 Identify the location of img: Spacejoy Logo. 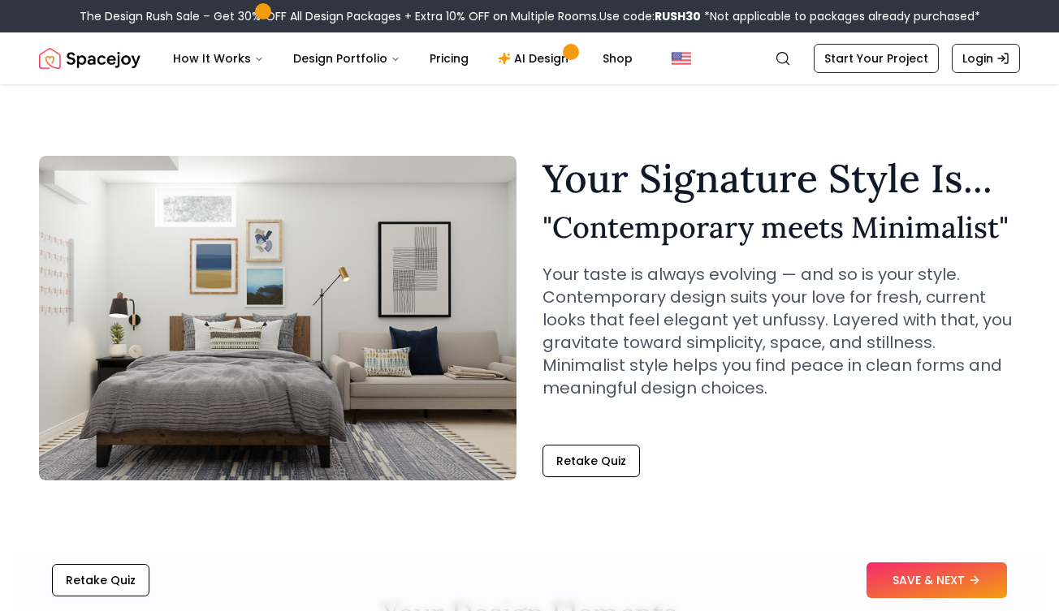
(89, 58).